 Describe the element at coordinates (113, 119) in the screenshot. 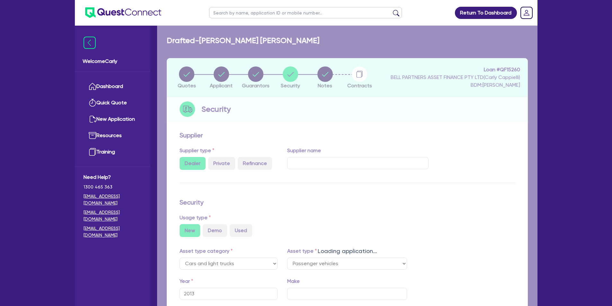

I see `a: New Application` at that location.